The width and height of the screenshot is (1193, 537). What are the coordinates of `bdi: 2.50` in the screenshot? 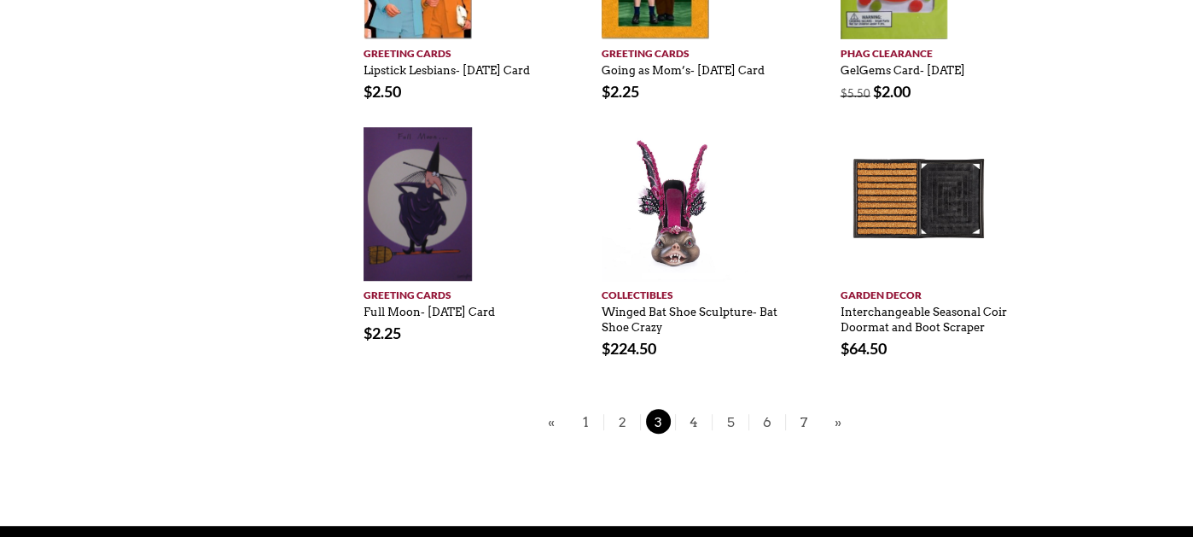 It's located at (382, 91).